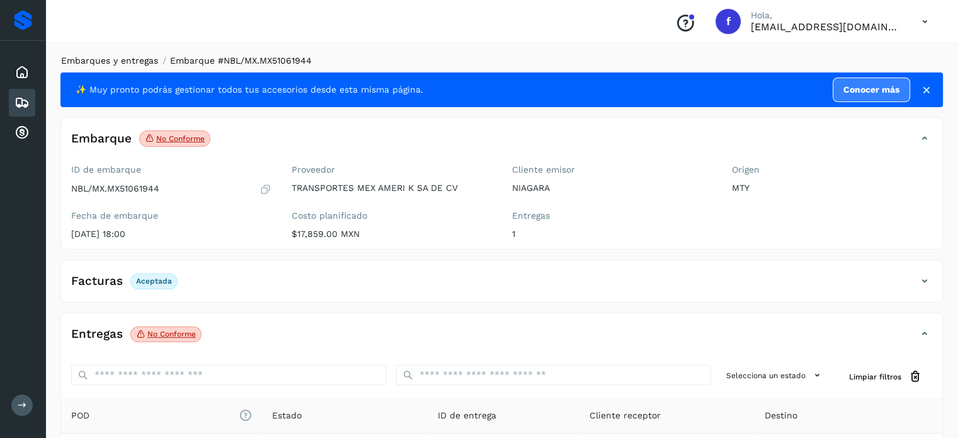  I want to click on span: Estado, so click(287, 415).